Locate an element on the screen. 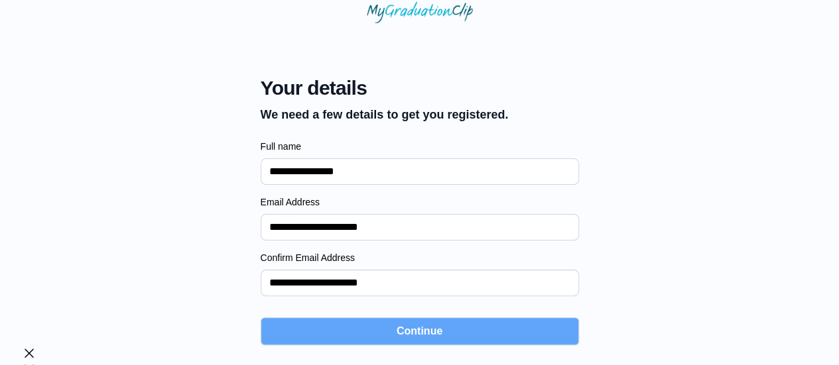 The height and width of the screenshot is (365, 839). label: Email Address is located at coordinates (420, 202).